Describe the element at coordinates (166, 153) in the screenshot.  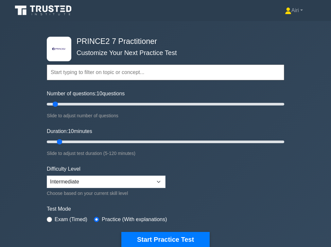
I see `div: Slide to adjust test duration (5-120 minutes)` at that location.